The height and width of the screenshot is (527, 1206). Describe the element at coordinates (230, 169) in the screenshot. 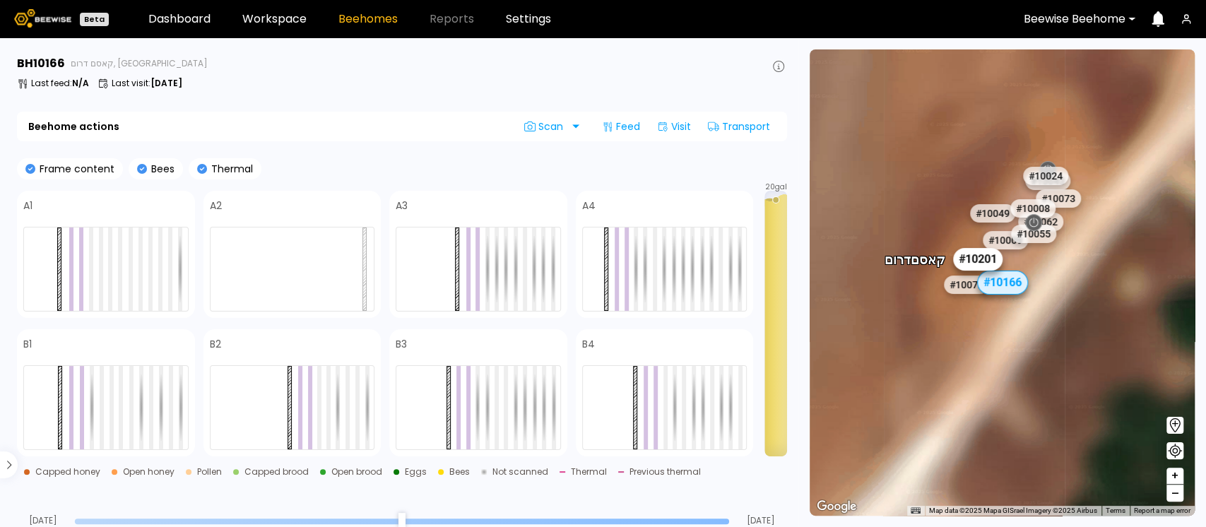

I see `p: Thermal` at that location.